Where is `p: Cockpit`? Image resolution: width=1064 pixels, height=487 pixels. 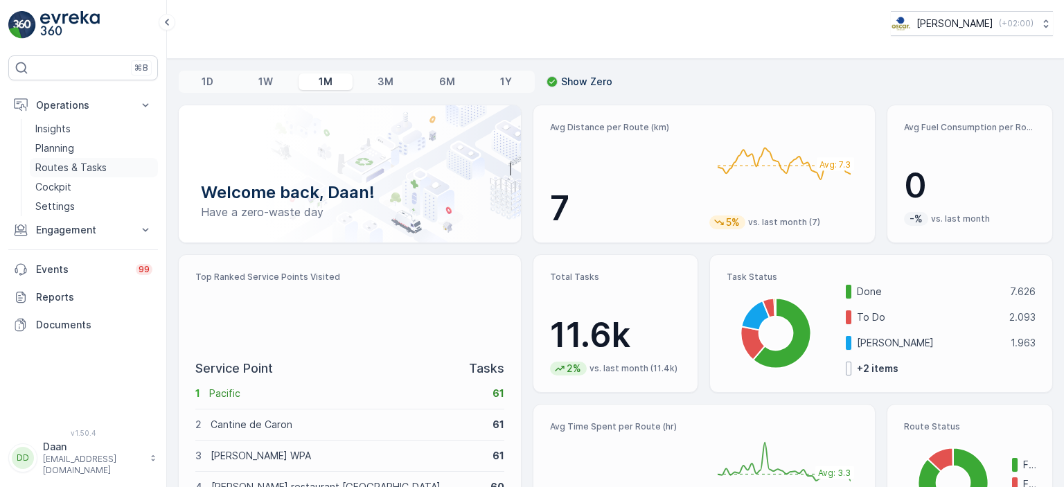
p: Cockpit is located at coordinates (53, 187).